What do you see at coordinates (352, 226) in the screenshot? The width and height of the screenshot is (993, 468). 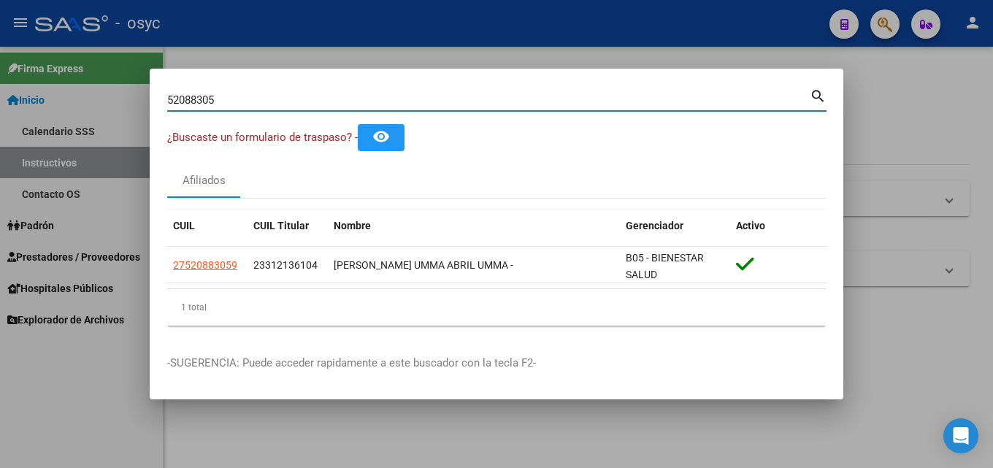 I see `span: Nombre` at bounding box center [352, 226].